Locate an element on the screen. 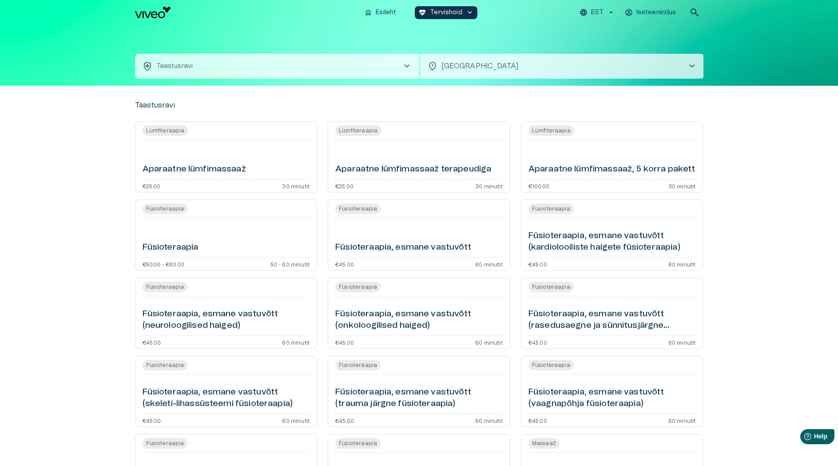  a: homeEsileht is located at coordinates (381, 12).